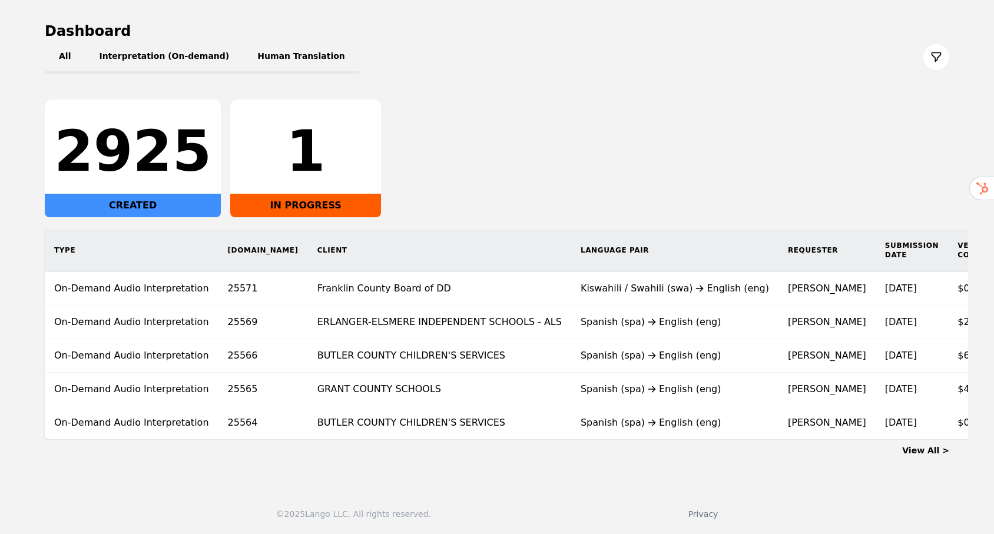 Image resolution: width=994 pixels, height=534 pixels. Describe the element at coordinates (439, 289) in the screenshot. I see `td: Franklin County Board of DD` at that location.